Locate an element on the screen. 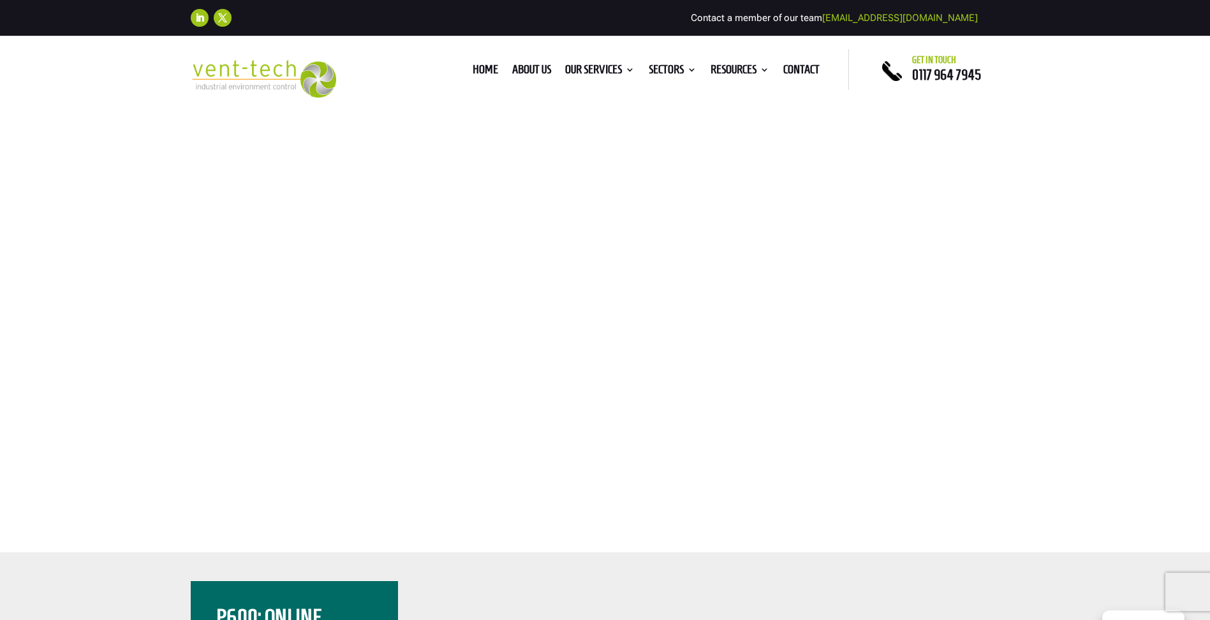 The width and height of the screenshot is (1210, 620). a: Follow on X is located at coordinates (223, 18).